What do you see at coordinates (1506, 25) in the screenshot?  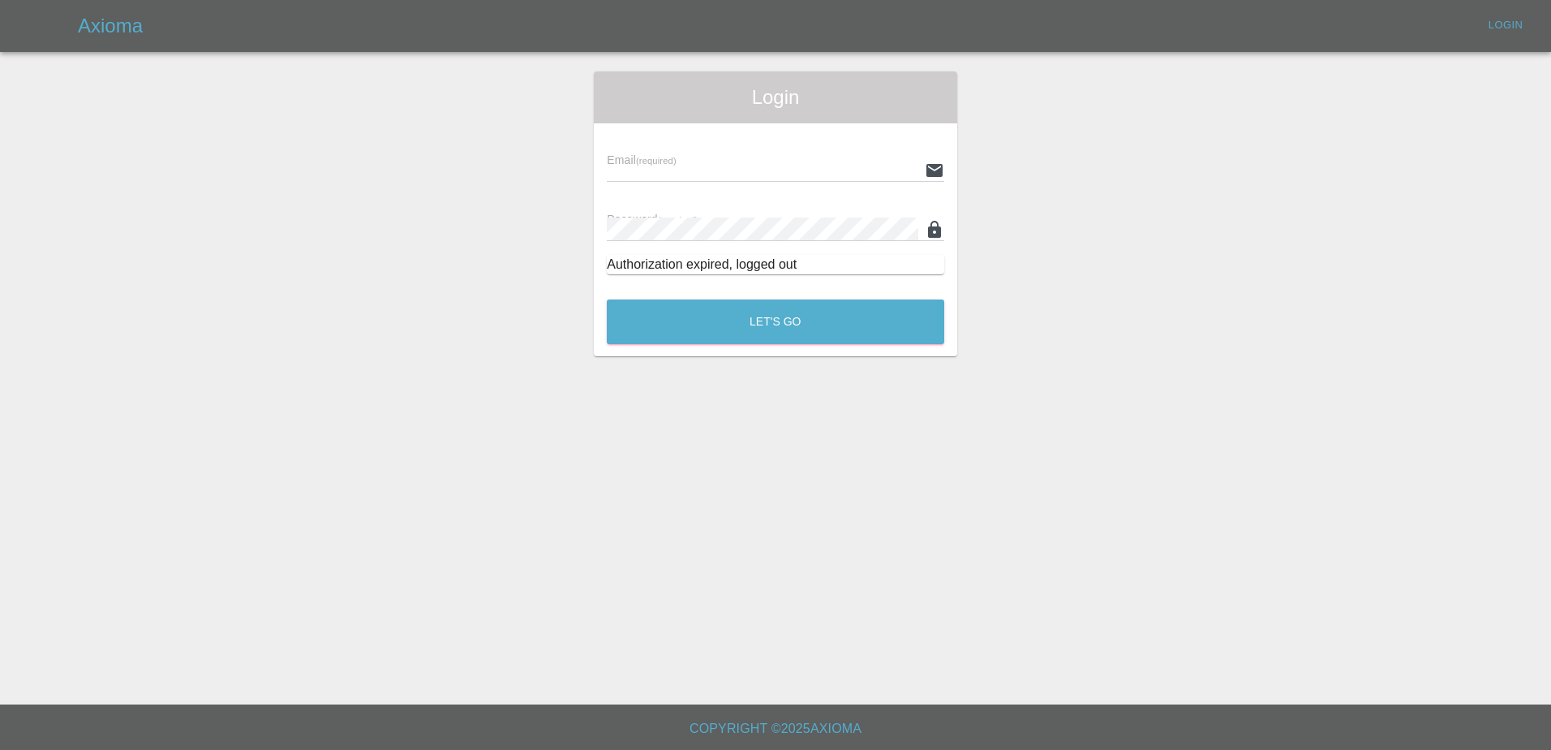 I see `a: Login` at bounding box center [1506, 25].